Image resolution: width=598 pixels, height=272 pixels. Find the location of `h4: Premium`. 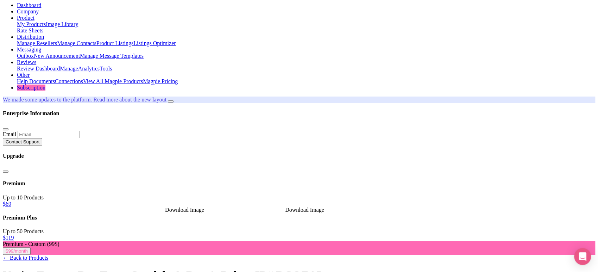

h4: Premium is located at coordinates (299, 183).